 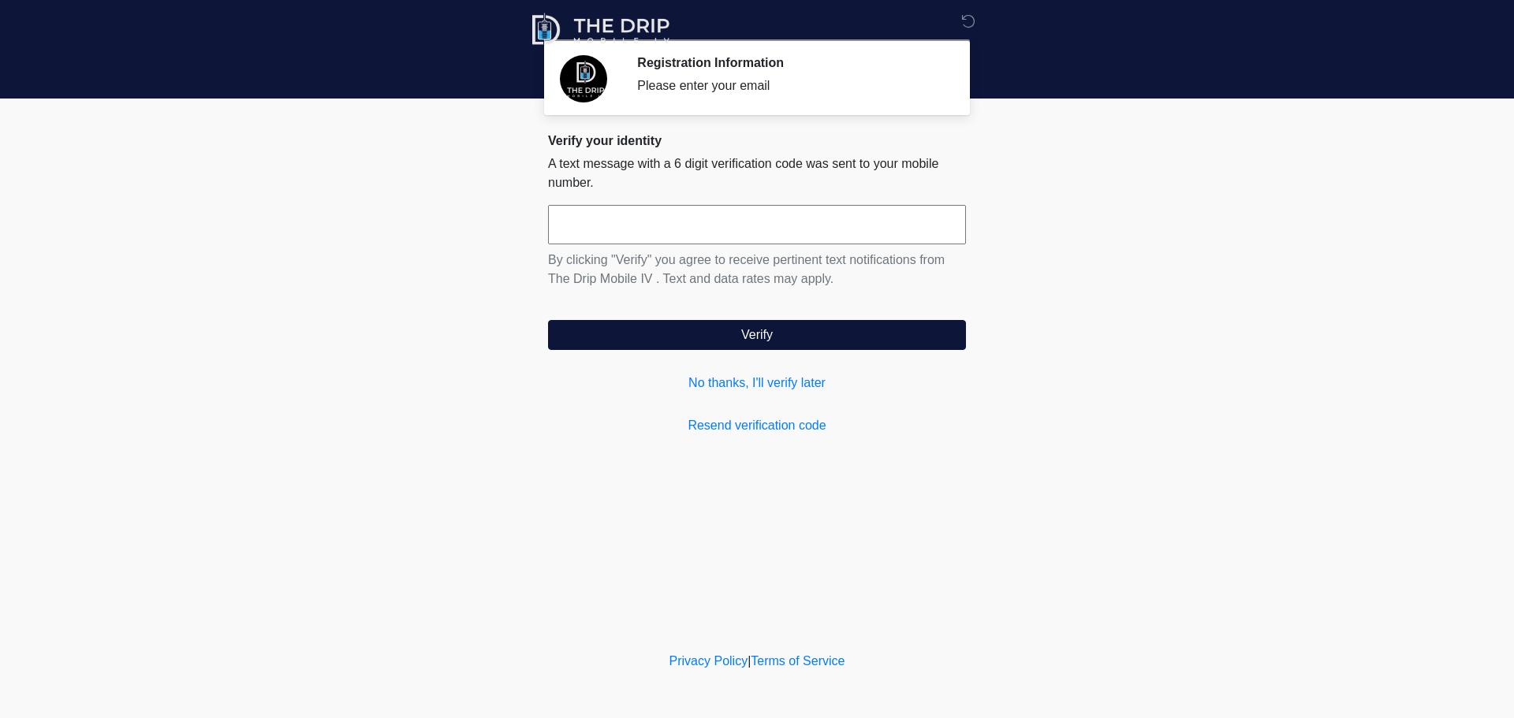 I want to click on a: Resend verification code, so click(x=757, y=426).